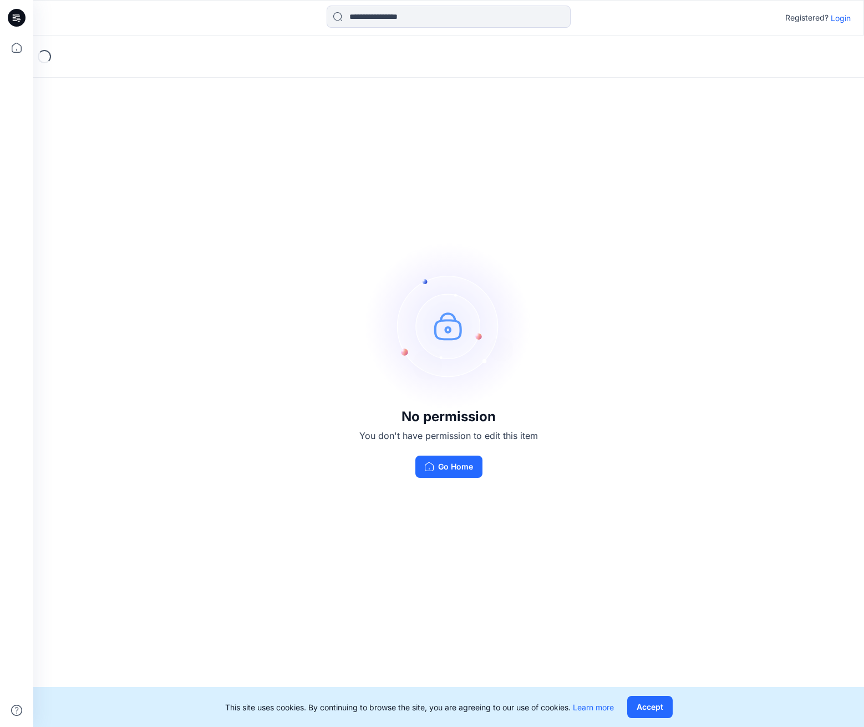  What do you see at coordinates (594, 707) in the screenshot?
I see `a: Learn more` at bounding box center [594, 707].